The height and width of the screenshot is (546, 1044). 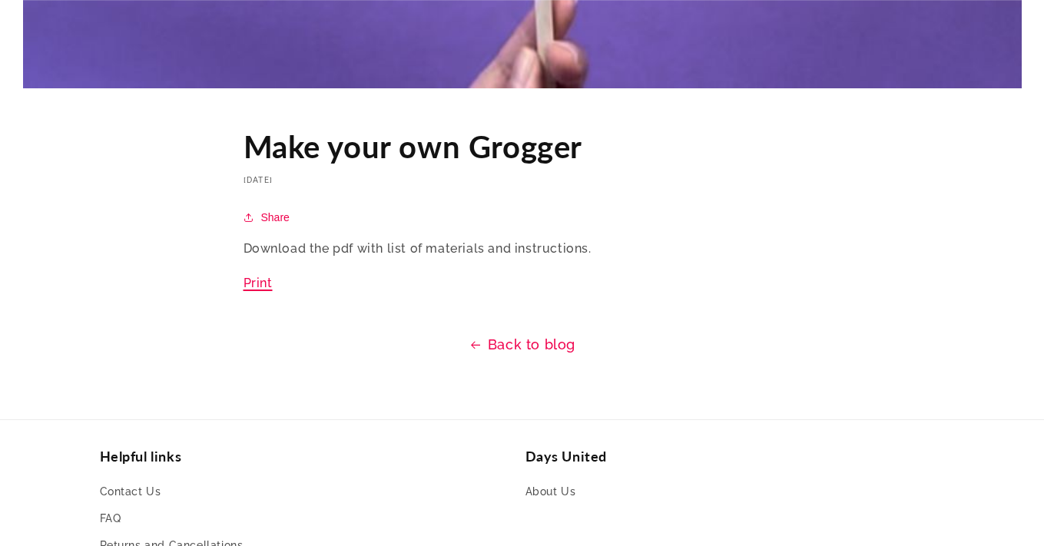 What do you see at coordinates (522, 147) in the screenshot?
I see `h1: Make your own Grogger` at bounding box center [522, 147].